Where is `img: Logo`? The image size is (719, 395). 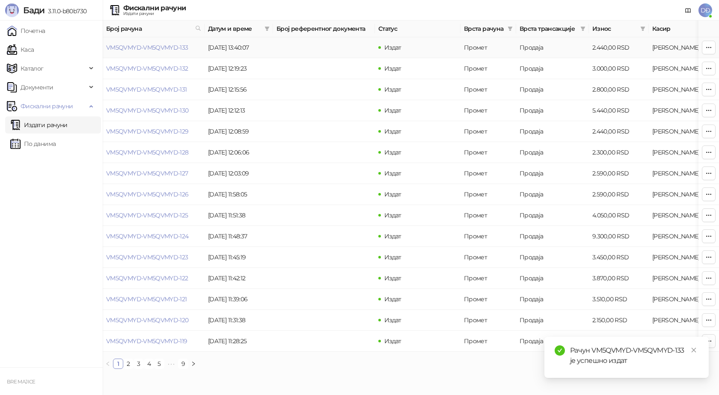 img: Logo is located at coordinates (12, 10).